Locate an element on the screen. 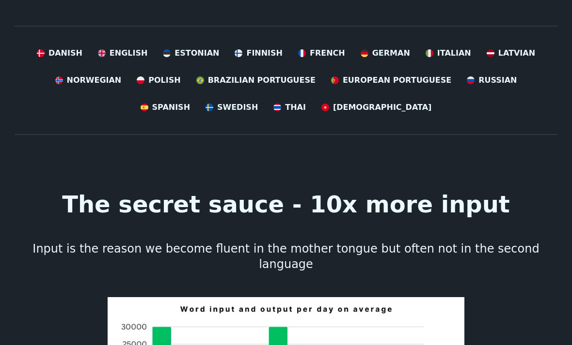  a: Finnish is located at coordinates (258, 54).